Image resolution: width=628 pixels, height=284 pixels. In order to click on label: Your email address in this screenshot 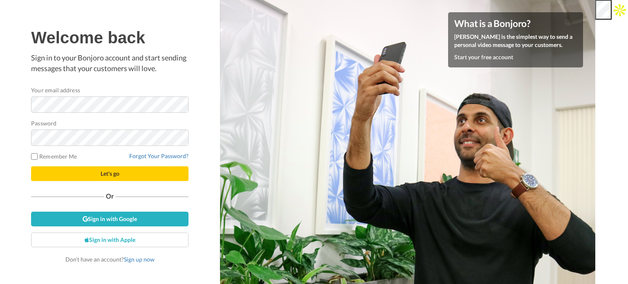, I will do `click(55, 90)`.